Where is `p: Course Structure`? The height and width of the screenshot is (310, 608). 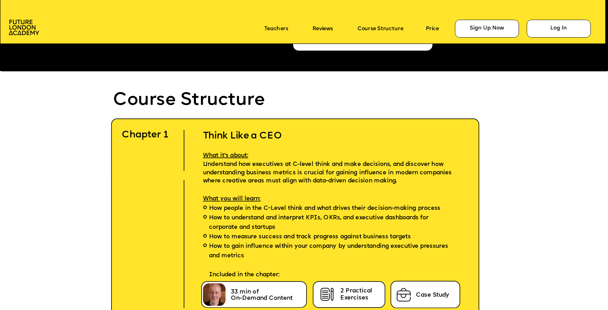 p: Course Structure is located at coordinates (255, 100).